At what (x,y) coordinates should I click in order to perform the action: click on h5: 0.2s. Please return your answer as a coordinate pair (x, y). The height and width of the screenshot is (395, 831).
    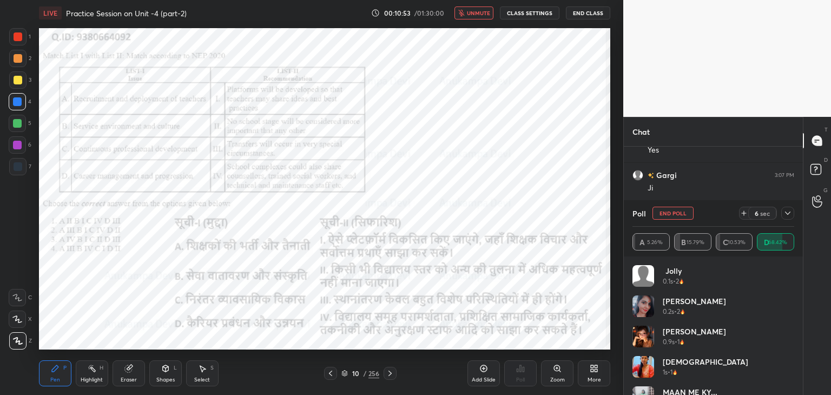
    Looking at the image, I should click on (669, 312).